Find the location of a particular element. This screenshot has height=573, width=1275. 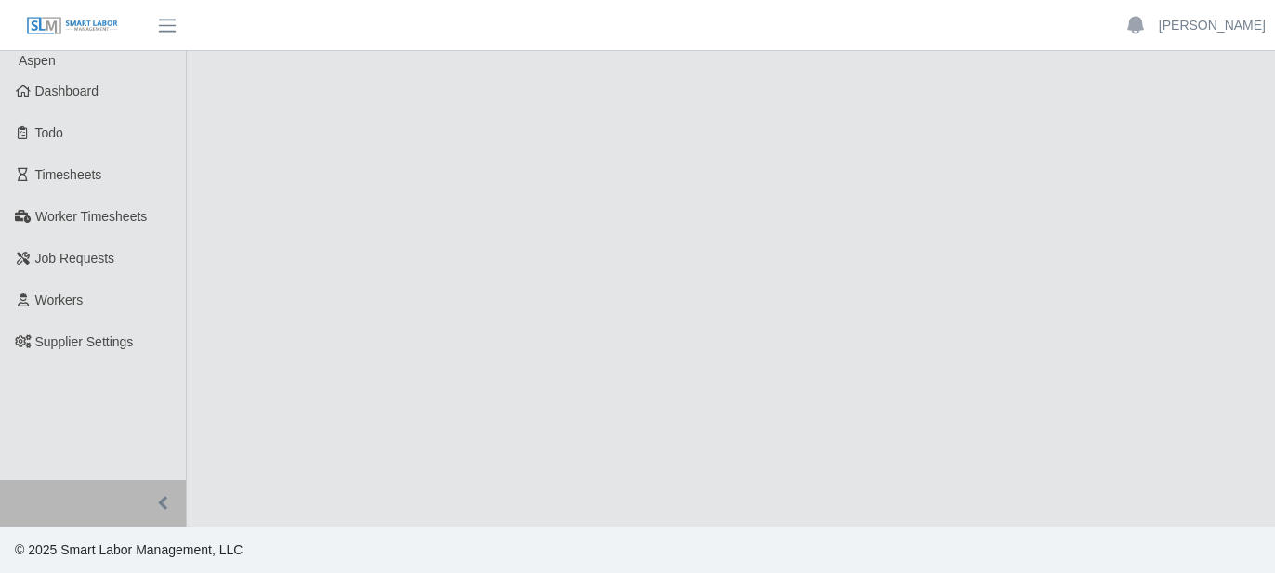

span: Supplier Settings is located at coordinates (85, 342).